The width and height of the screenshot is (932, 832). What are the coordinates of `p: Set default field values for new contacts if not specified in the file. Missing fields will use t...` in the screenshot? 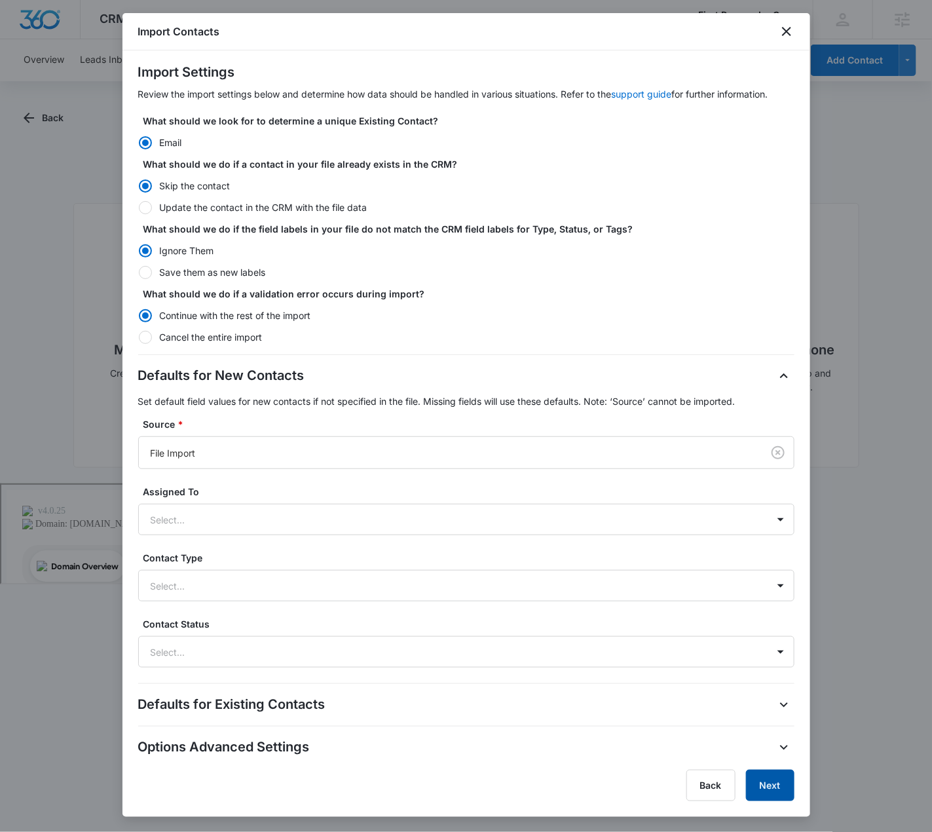 It's located at (467, 401).